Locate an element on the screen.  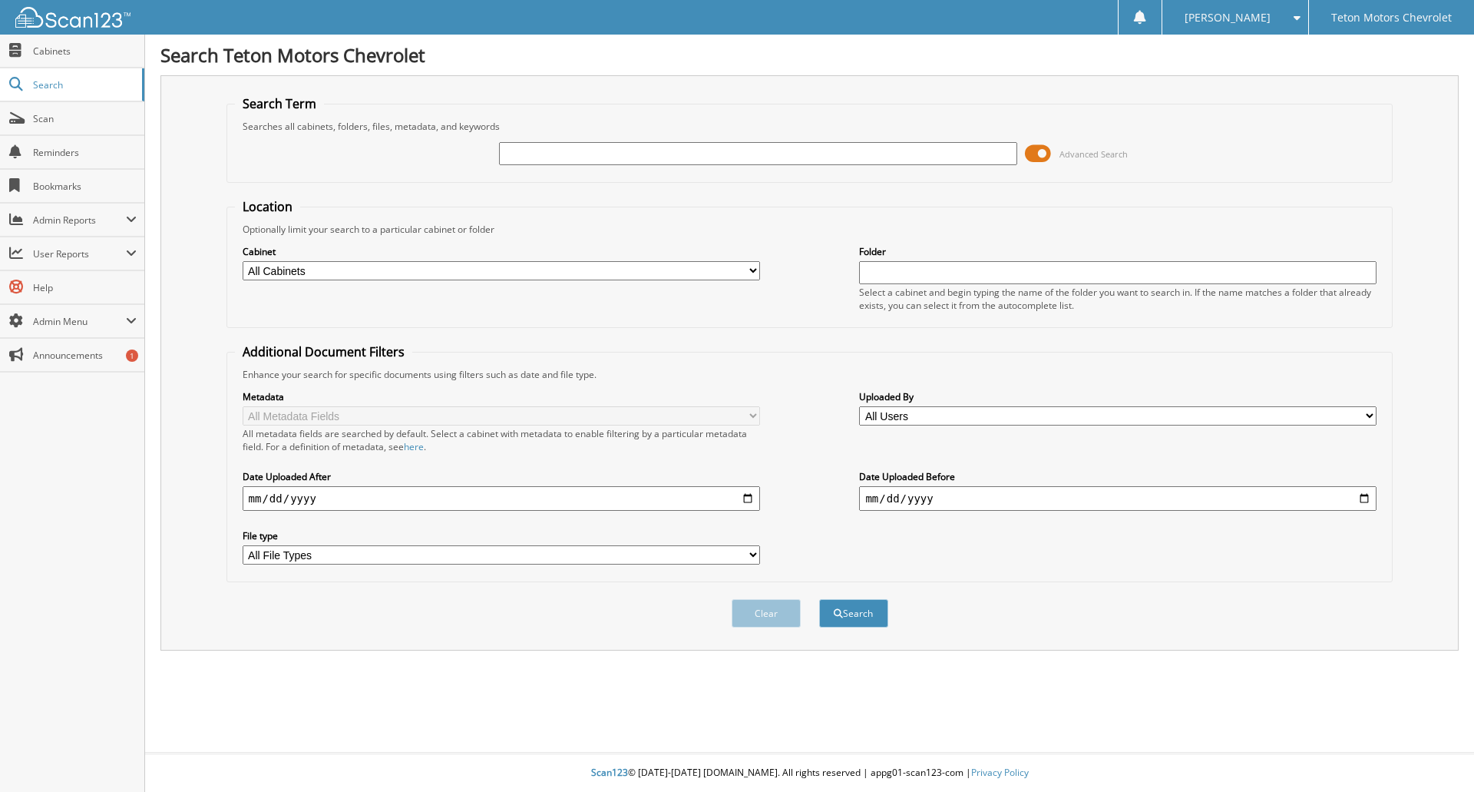
span: Help is located at coordinates (84, 287).